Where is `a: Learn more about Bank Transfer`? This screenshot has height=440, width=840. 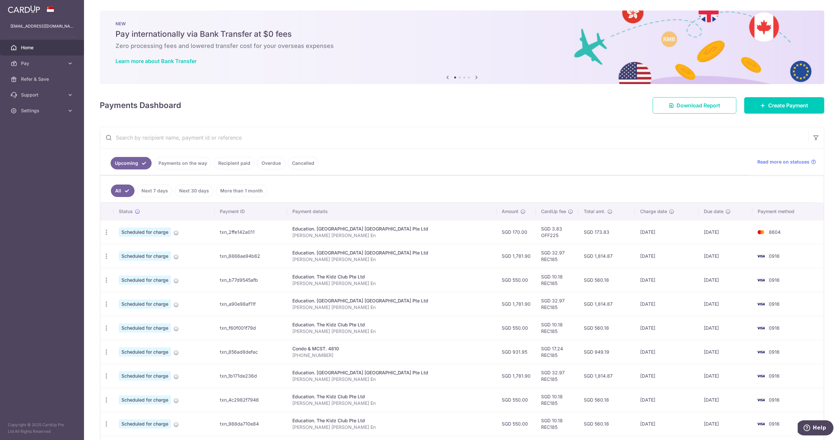
a: Learn more about Bank Transfer is located at coordinates (156, 61).